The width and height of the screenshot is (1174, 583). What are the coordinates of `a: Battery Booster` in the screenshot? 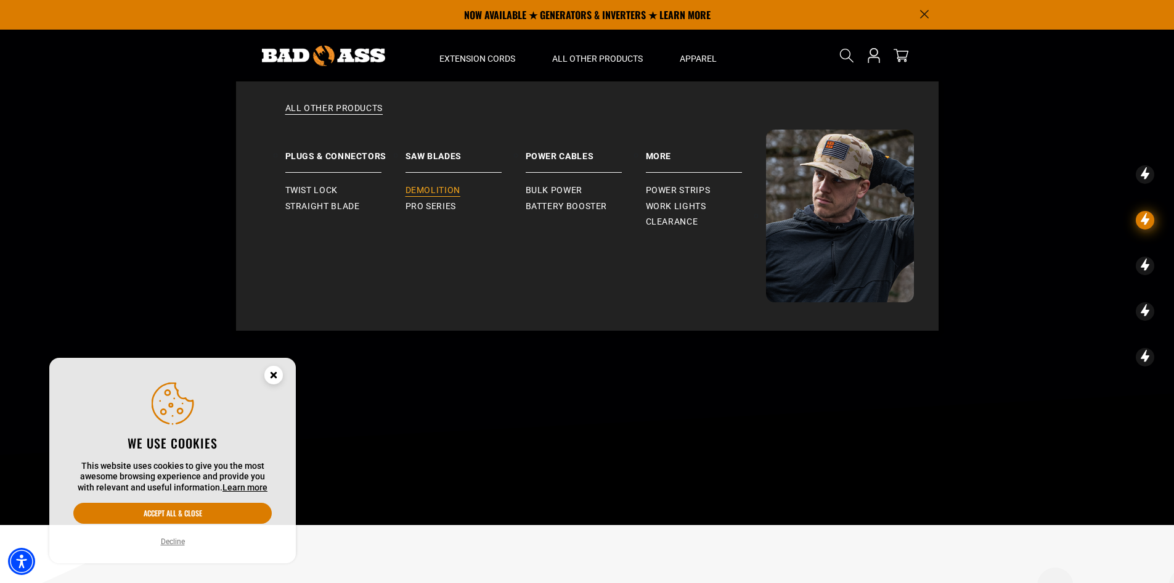 It's located at (586, 207).